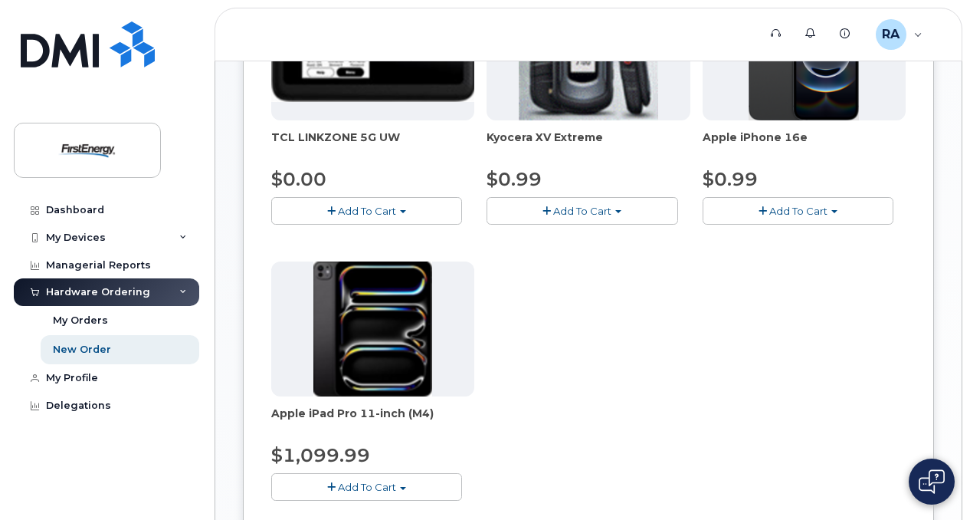  What do you see at coordinates (372, 421) in the screenshot?
I see `span: Apple iPad Pro 11-inch (M4)` at bounding box center [372, 421].